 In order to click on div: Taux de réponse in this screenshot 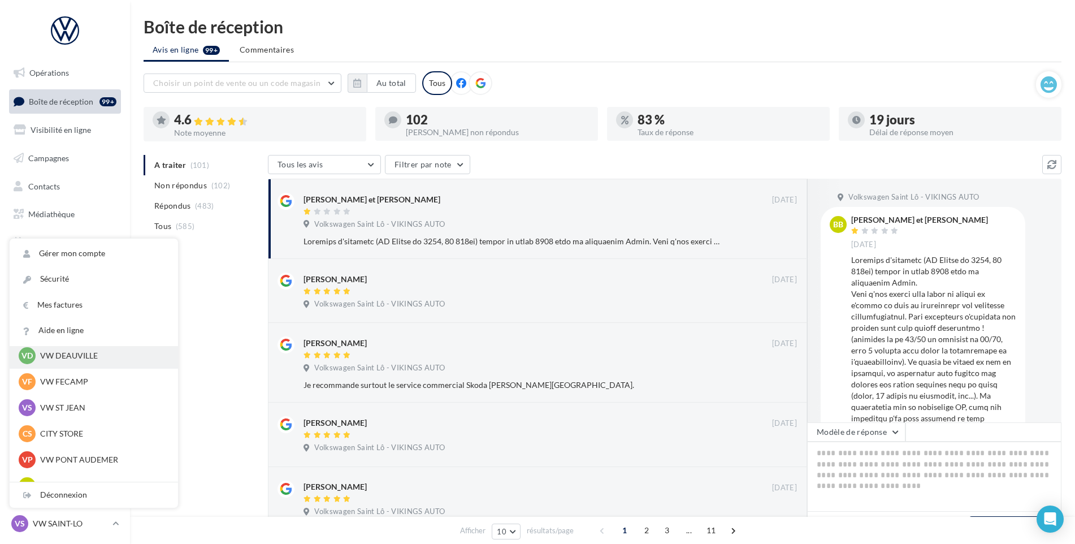, I will do `click(729, 132)`.